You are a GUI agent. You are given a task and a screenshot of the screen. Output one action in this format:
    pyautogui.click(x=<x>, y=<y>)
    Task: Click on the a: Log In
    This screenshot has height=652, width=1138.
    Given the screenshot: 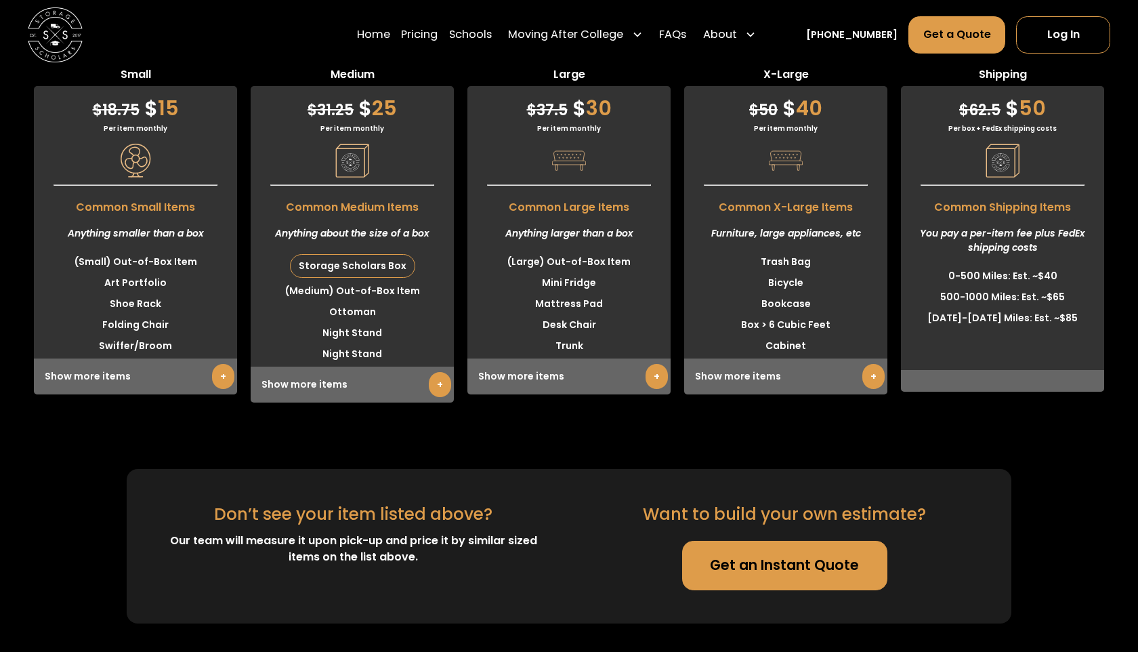 What is the action you would take?
    pyautogui.click(x=1063, y=35)
    